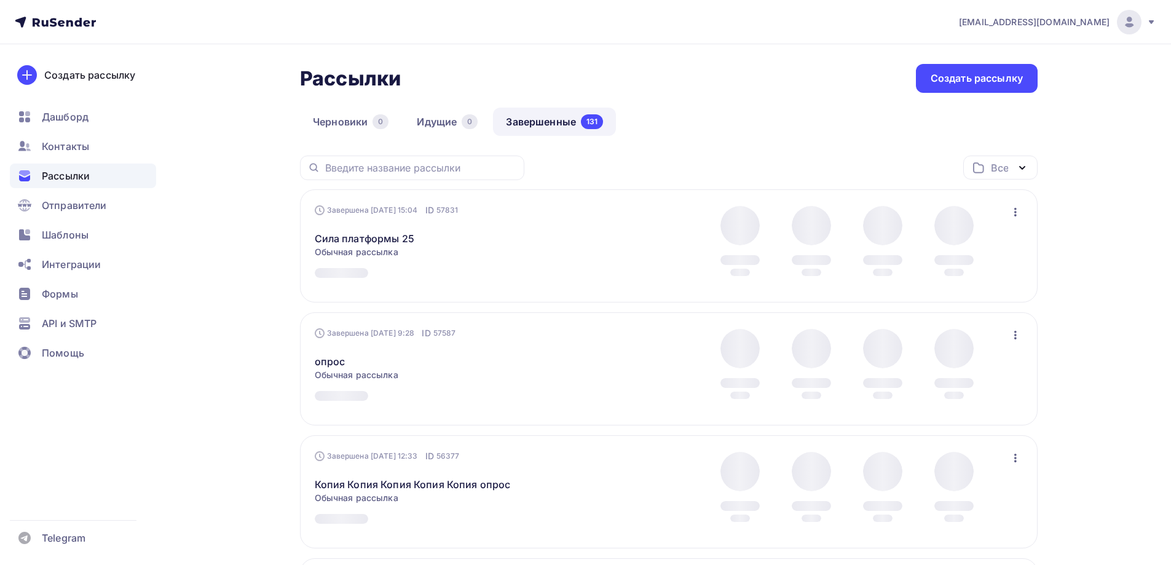 The image size is (1171, 565). I want to click on span: API и SMTP, so click(69, 323).